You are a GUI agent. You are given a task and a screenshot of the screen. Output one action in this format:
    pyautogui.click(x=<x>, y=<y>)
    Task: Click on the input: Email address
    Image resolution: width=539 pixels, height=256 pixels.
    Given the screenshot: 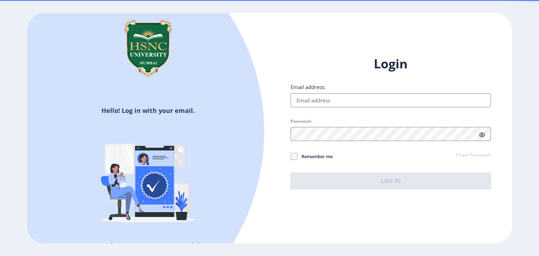 What is the action you would take?
    pyautogui.click(x=391, y=100)
    